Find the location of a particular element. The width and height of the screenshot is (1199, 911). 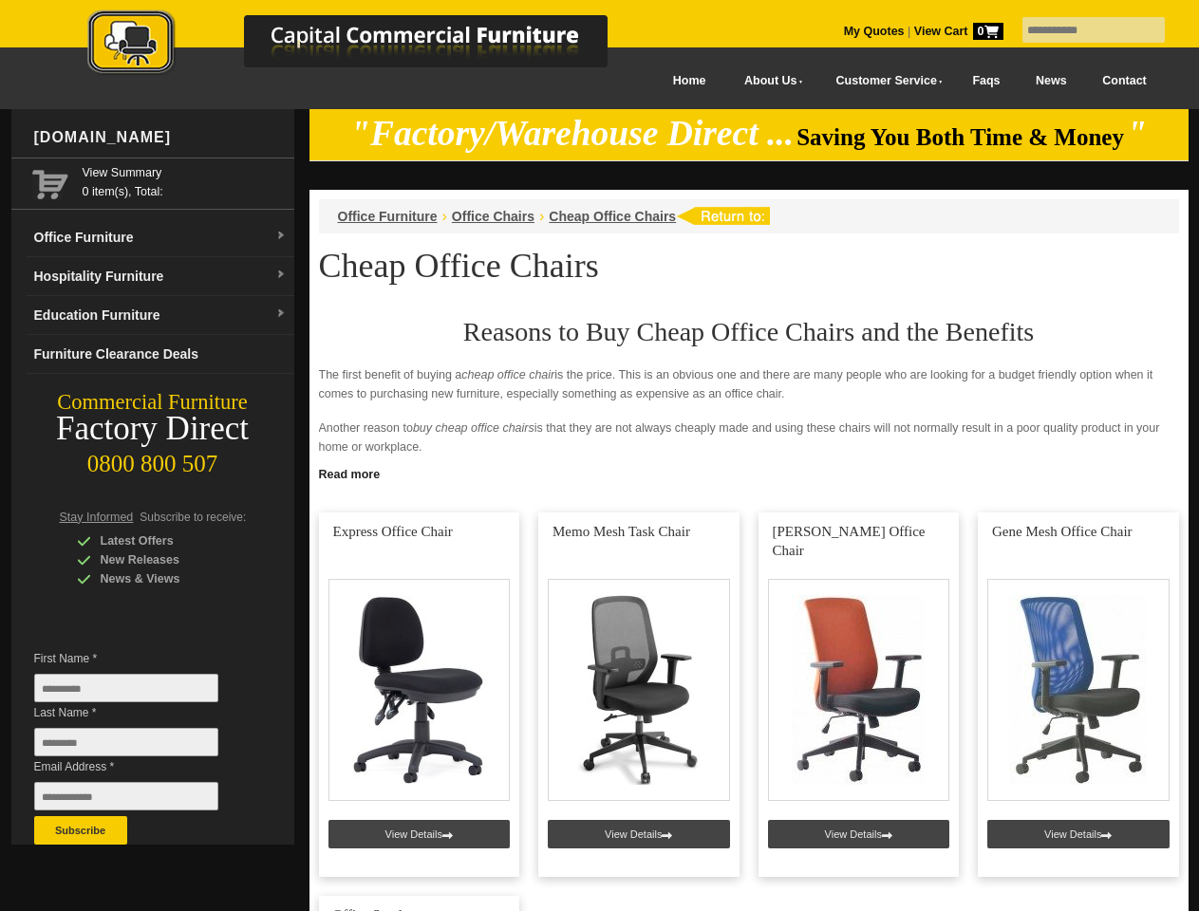

span: Cheap Office Chairs is located at coordinates (612, 216).